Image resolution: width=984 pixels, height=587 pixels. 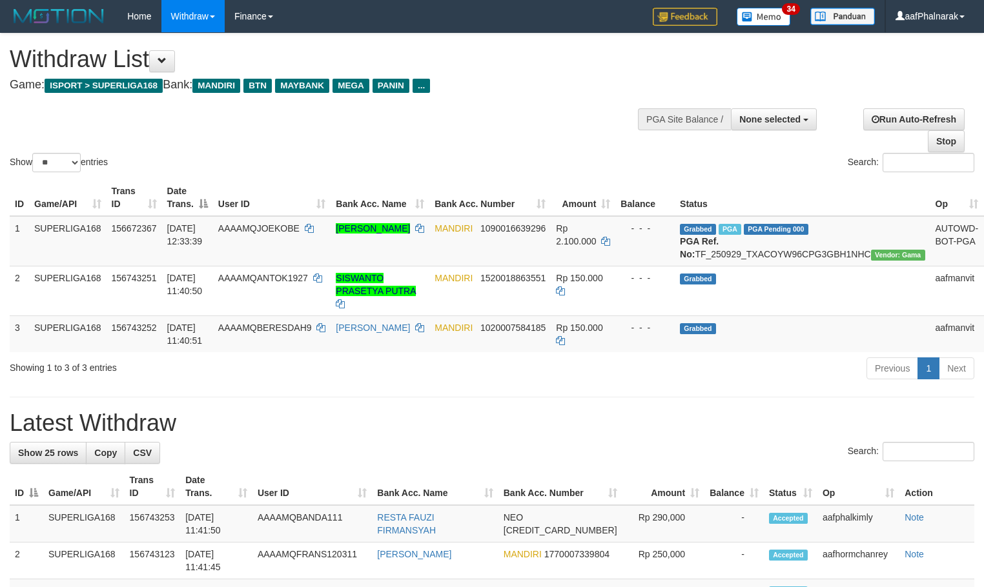 I want to click on th: Status, so click(x=802, y=198).